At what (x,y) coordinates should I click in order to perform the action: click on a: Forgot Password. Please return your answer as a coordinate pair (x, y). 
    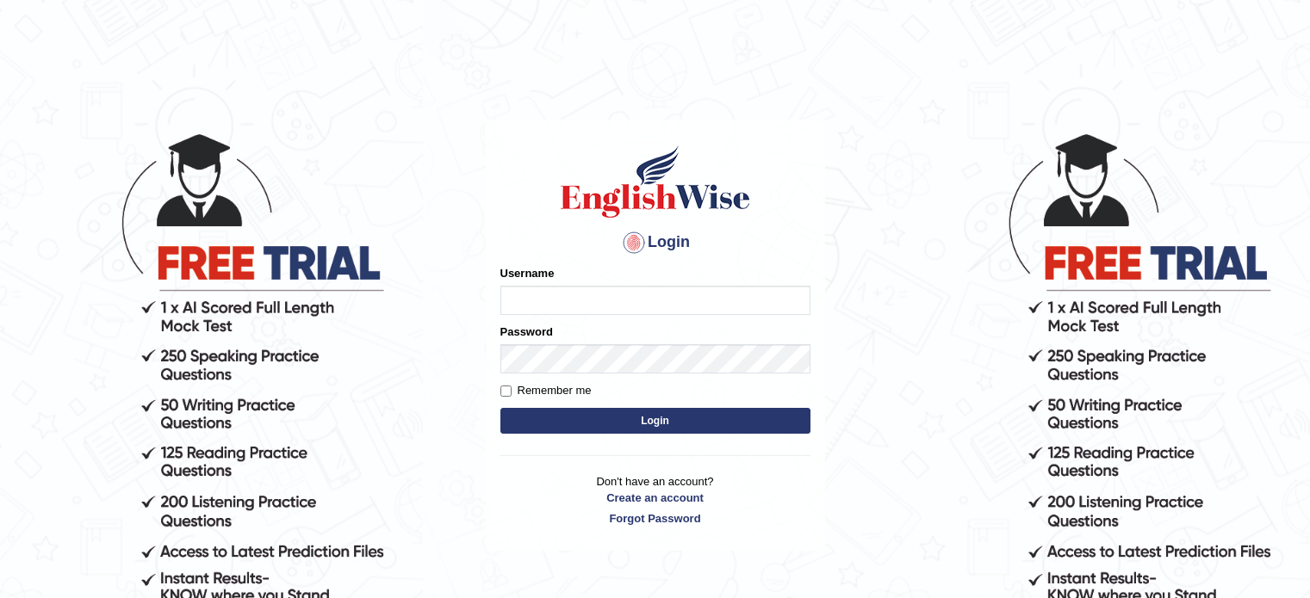
    Looking at the image, I should click on (655, 518).